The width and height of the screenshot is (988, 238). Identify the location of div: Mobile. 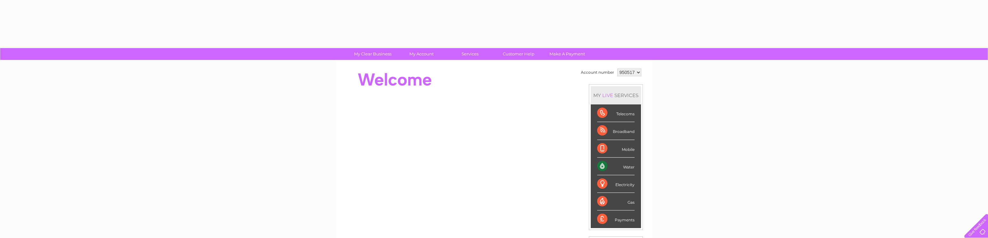
(615, 148).